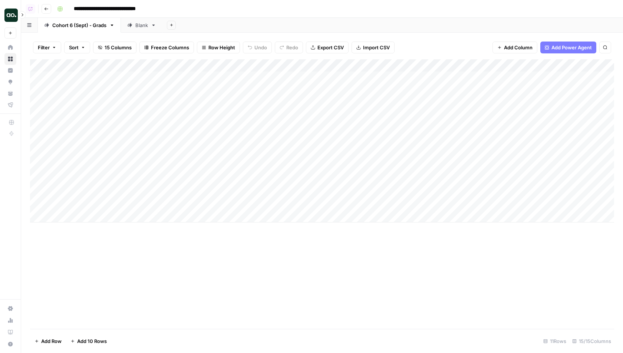  Describe the element at coordinates (10, 15) in the screenshot. I see `button: Workspace: AirOps Builders` at that location.